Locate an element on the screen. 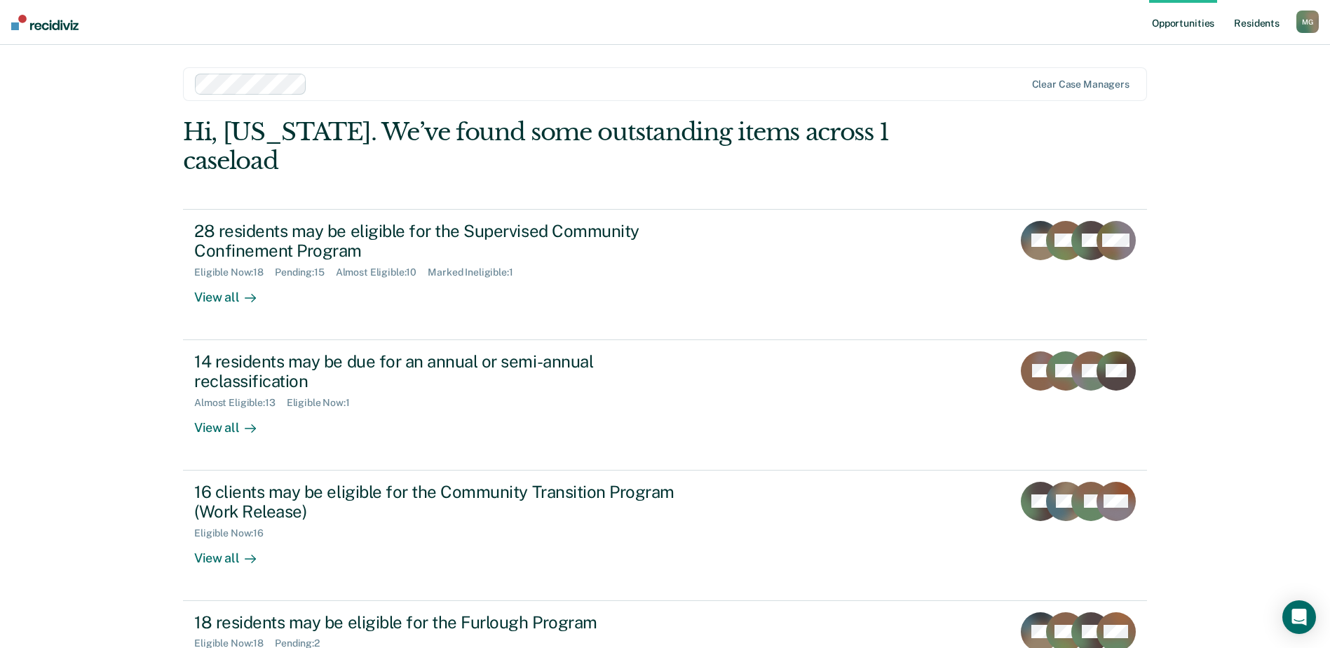 The height and width of the screenshot is (648, 1330). div: Eligible Now : 1 is located at coordinates (324, 402).